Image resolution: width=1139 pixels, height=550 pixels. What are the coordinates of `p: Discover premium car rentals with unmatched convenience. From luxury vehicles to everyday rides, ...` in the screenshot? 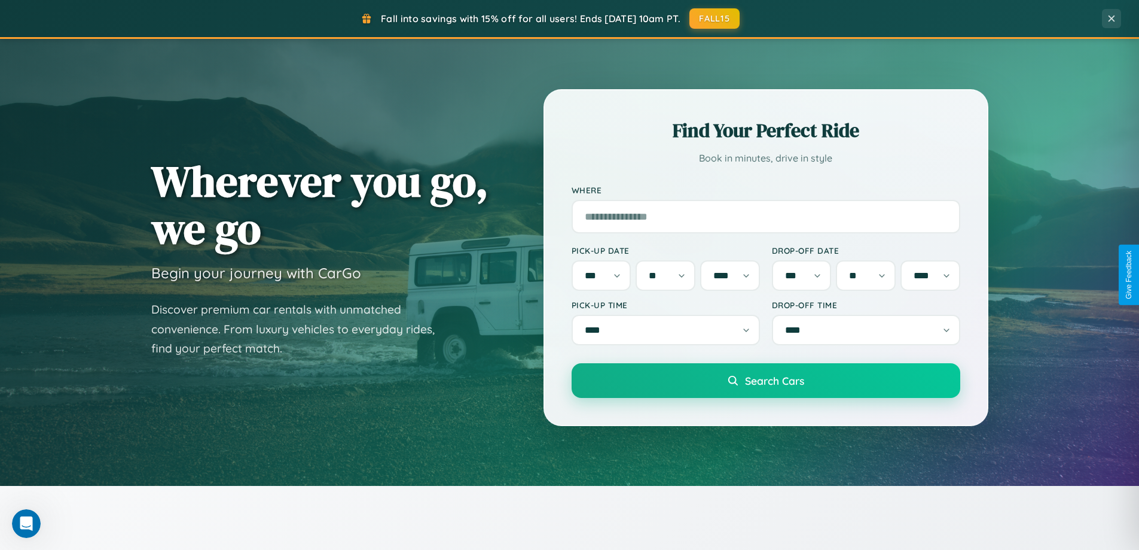 It's located at (301, 329).